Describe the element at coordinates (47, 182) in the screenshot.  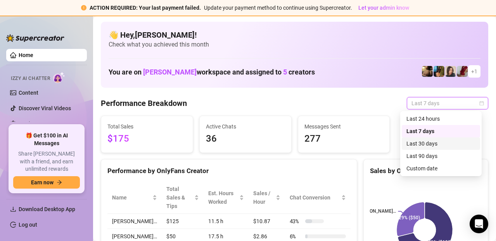
I see `button: Earn nowarrow-right` at that location.